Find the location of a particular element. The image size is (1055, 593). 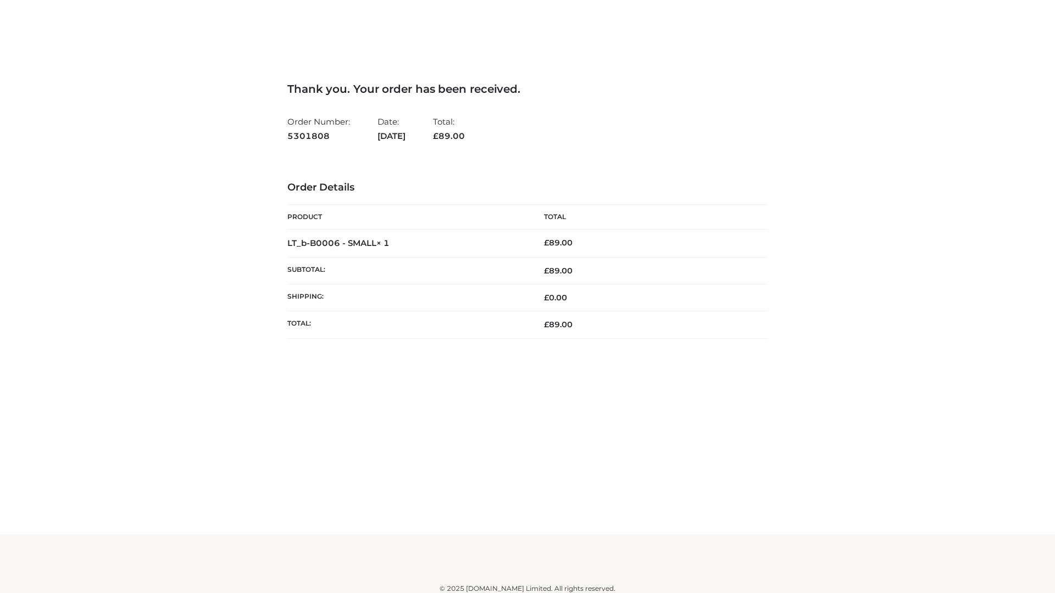

h3: Thank you. Your order has been received. is located at coordinates (527, 89).